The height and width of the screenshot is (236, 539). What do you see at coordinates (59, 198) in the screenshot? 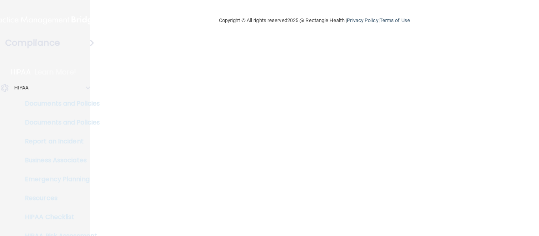
I see `p: Resources` at bounding box center [59, 198].